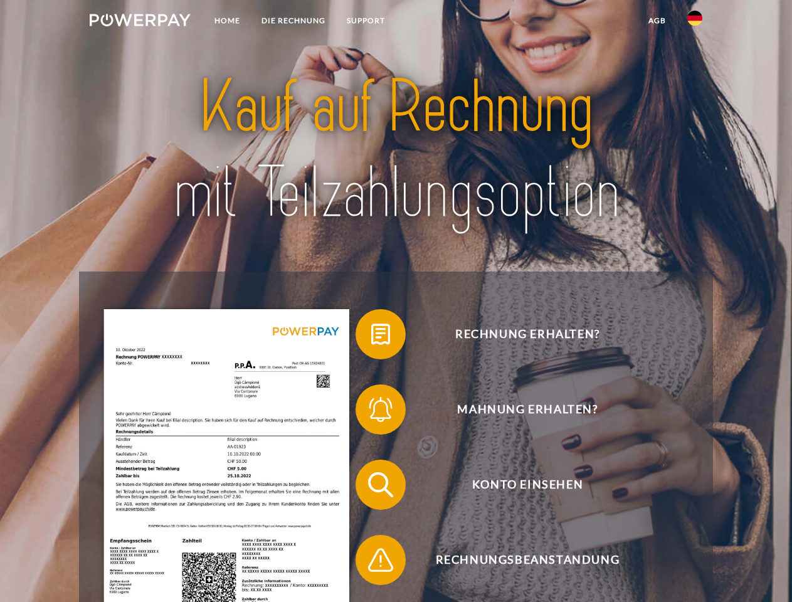  I want to click on button: Konto einsehen, so click(519, 485).